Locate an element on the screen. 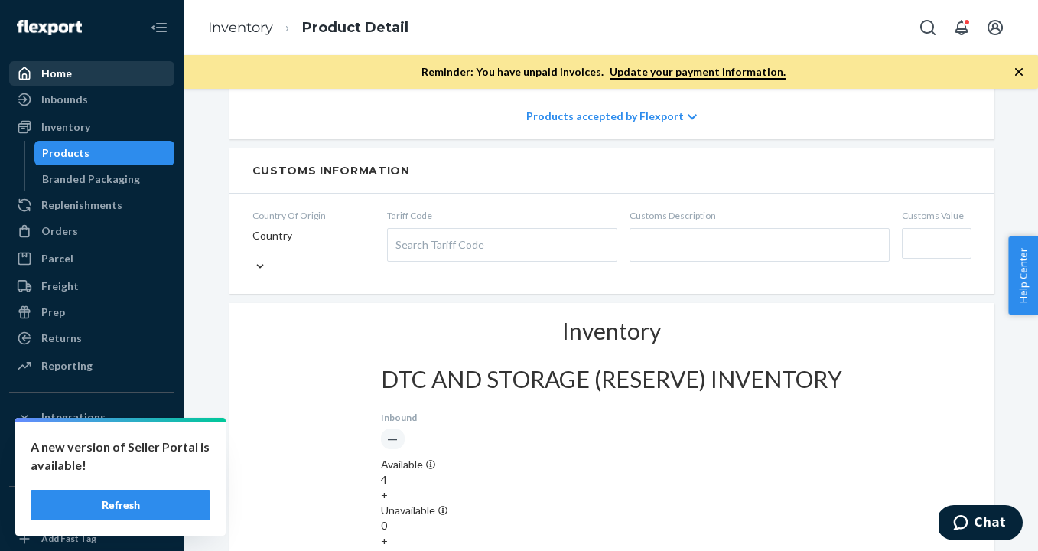 Image resolution: width=1038 pixels, height=551 pixels. div: 0 is located at coordinates (611, 526).